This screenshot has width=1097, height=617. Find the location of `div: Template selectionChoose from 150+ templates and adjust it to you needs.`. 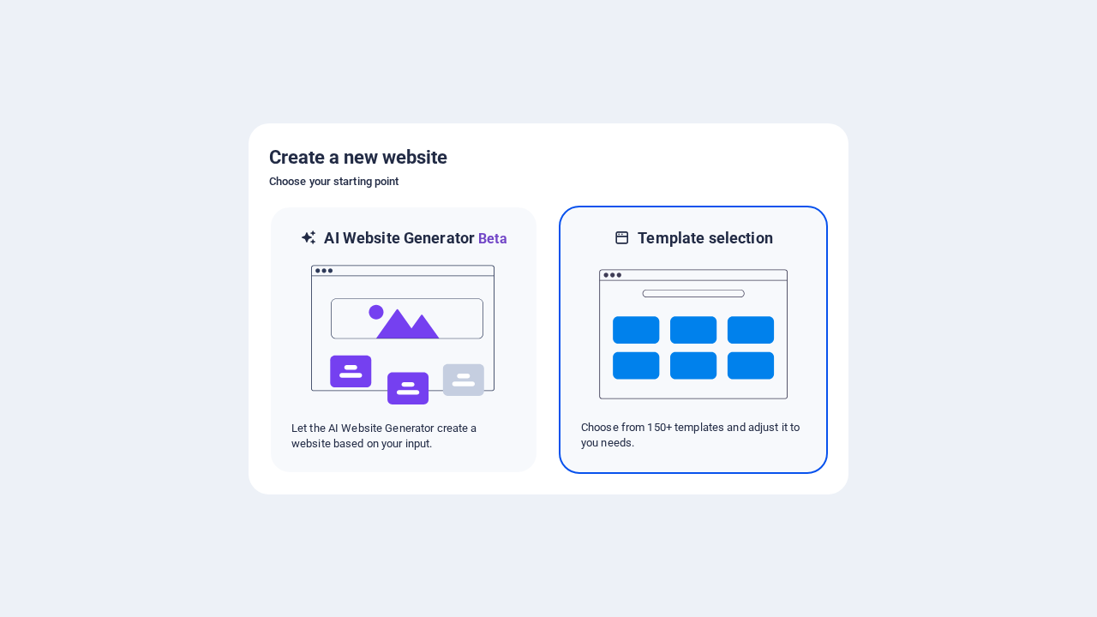

div: Template selectionChoose from 150+ templates and adjust it to you needs. is located at coordinates (693, 339).